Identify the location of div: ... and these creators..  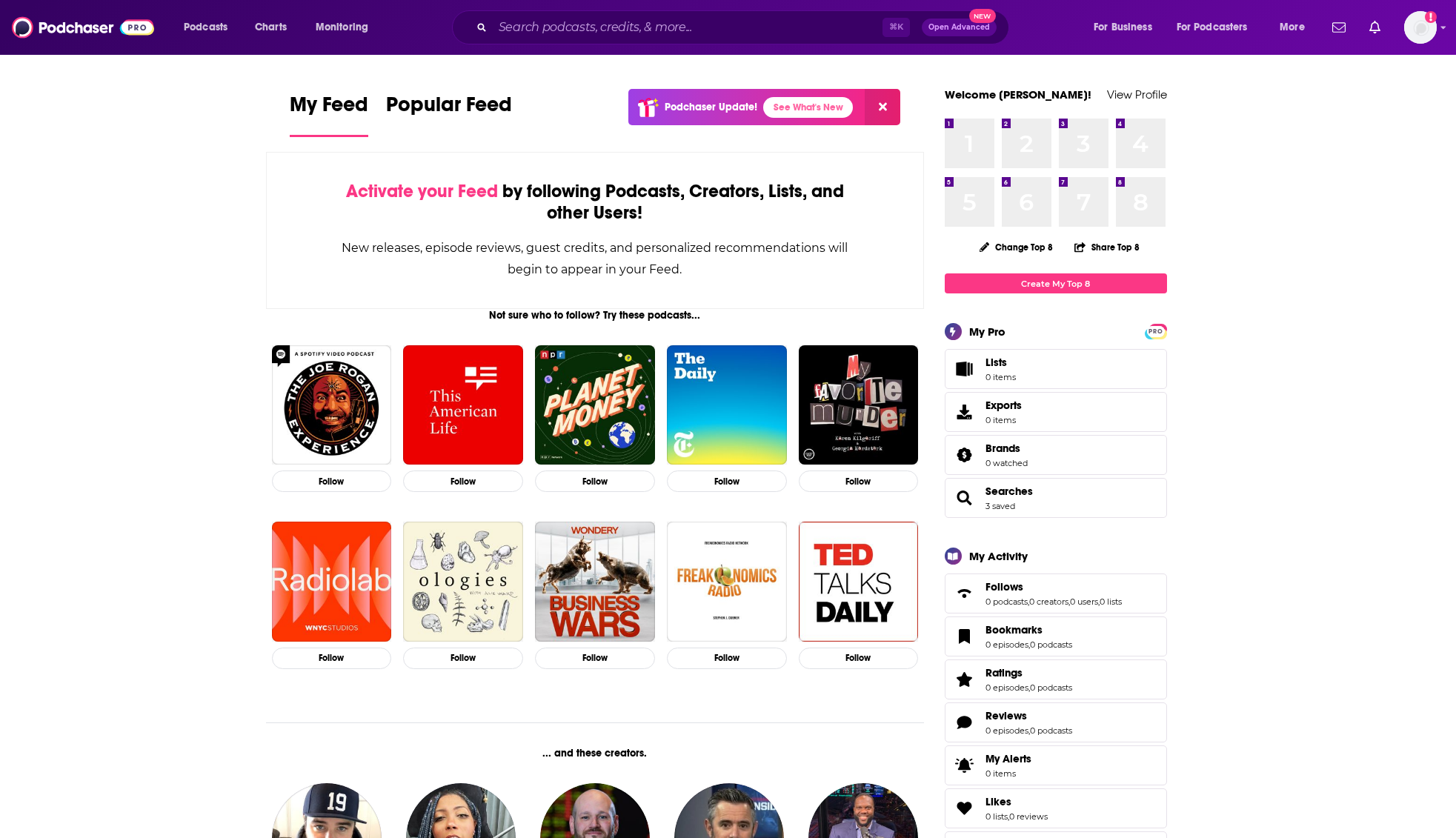
(595, 752).